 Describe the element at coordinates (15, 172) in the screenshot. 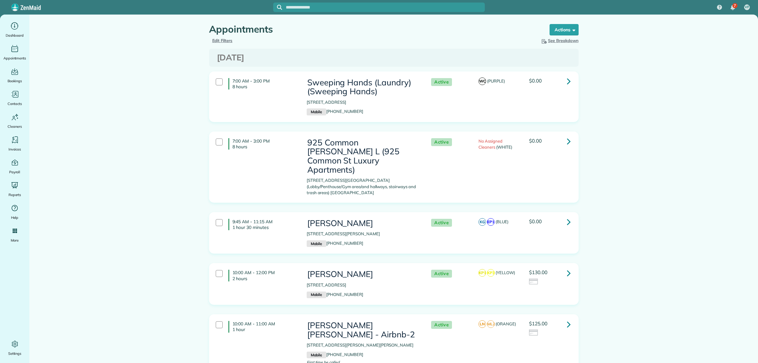

I see `span: Payroll` at that location.